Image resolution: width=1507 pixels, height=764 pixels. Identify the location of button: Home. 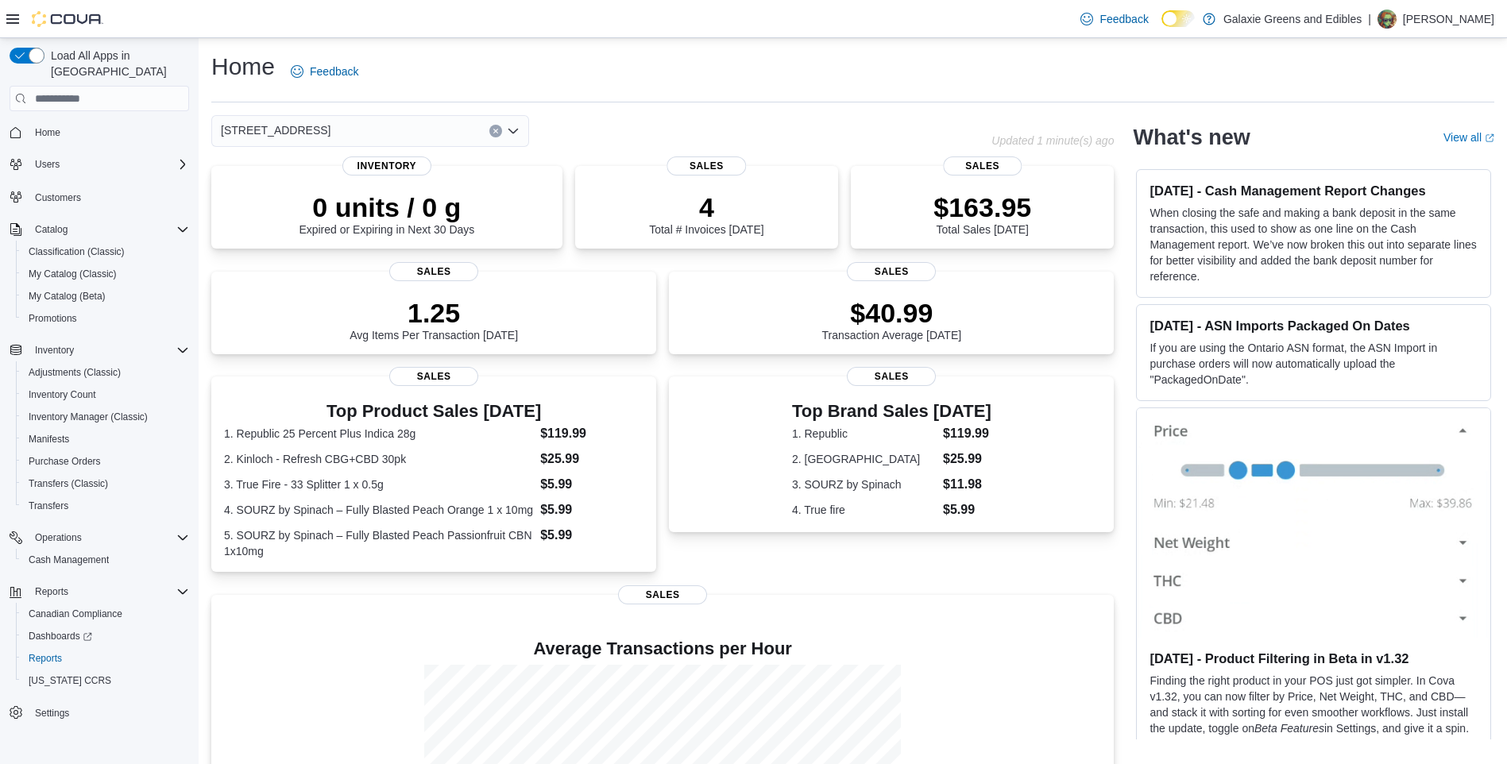
(99, 132).